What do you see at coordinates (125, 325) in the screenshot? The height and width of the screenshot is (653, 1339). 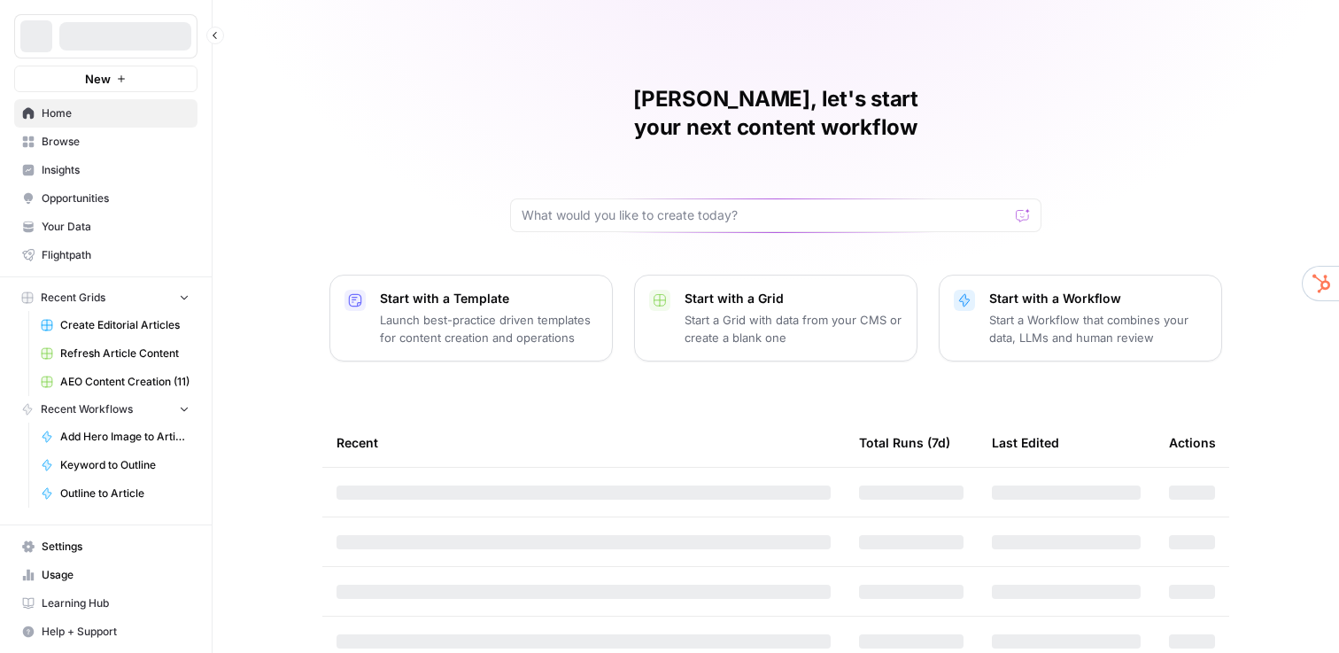 I see `span: Create Editorial Articles` at bounding box center [125, 325].